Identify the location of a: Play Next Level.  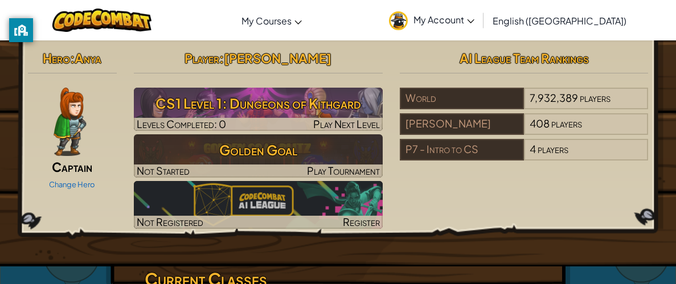
(258, 109).